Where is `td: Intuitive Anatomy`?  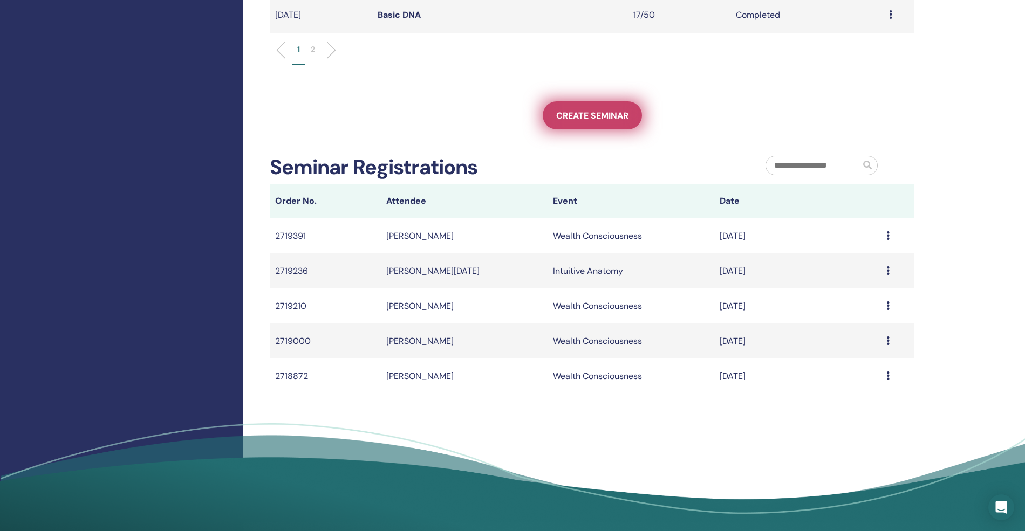
td: Intuitive Anatomy is located at coordinates (631, 271).